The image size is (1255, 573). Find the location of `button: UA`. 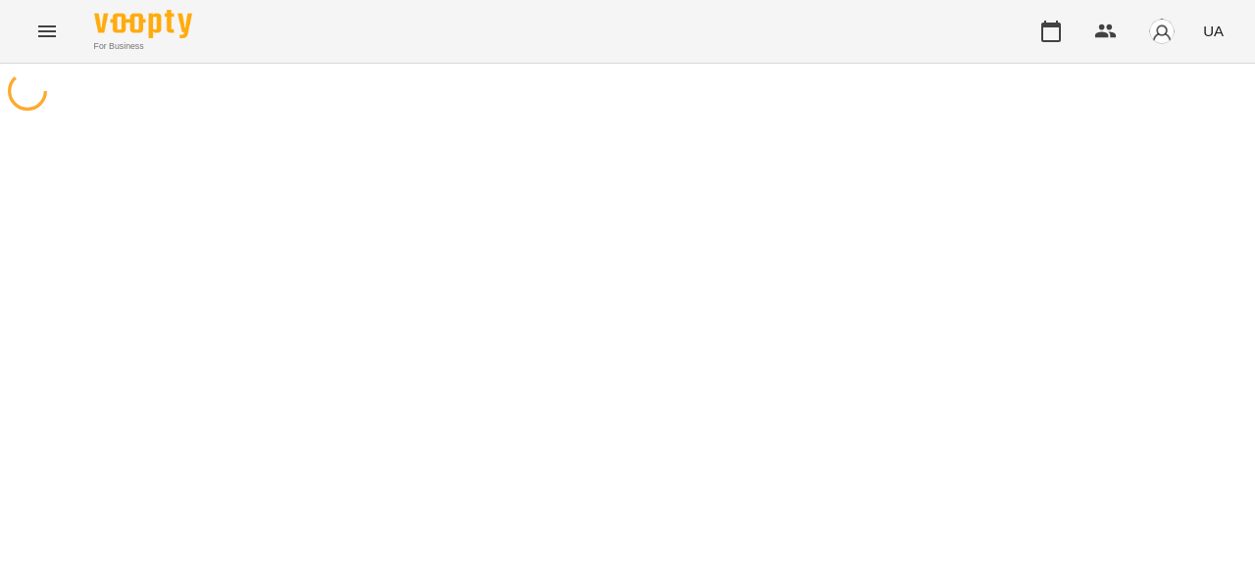

button: UA is located at coordinates (1213, 30).